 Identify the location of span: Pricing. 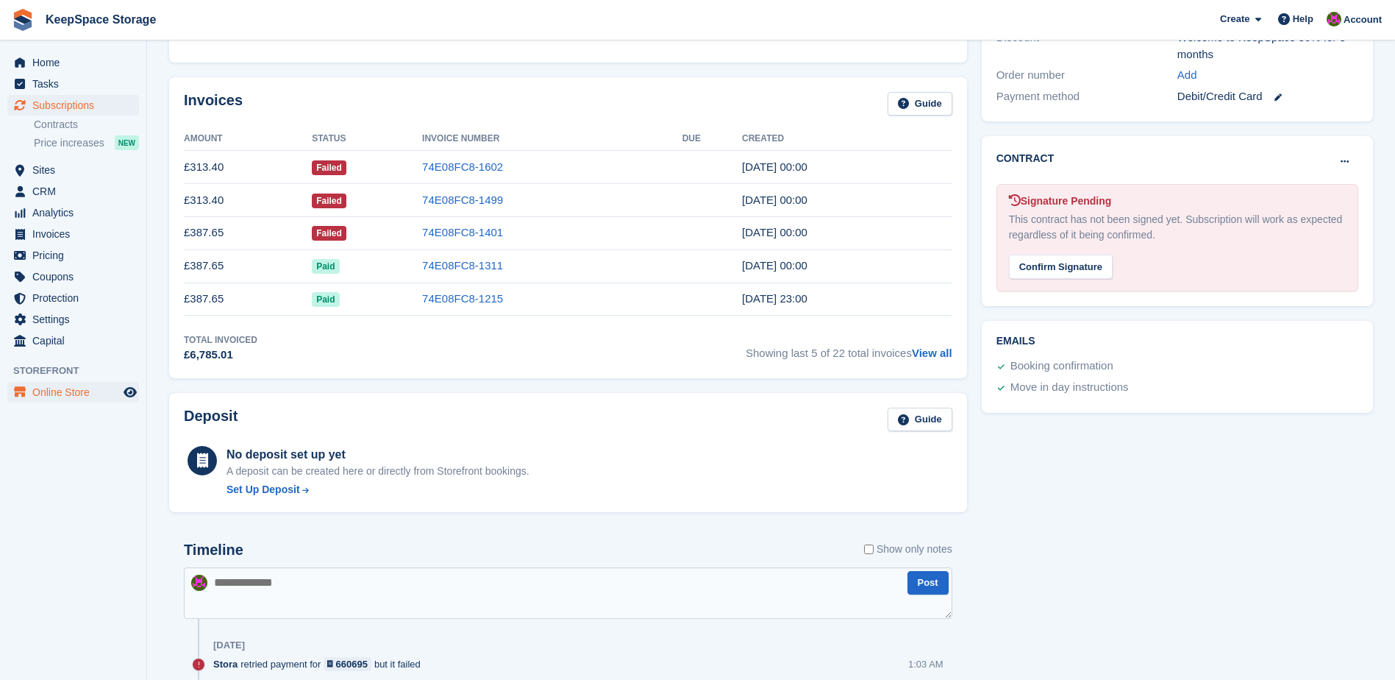
(76, 255).